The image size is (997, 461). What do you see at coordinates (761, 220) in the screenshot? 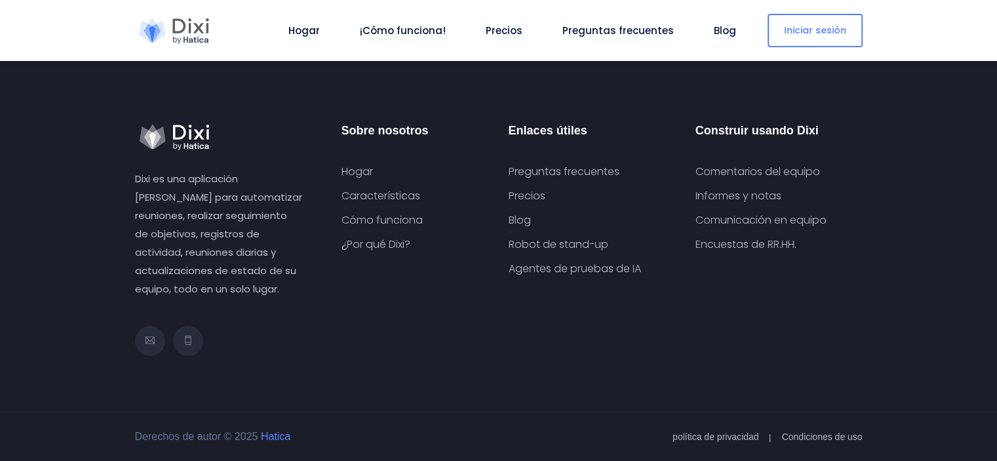
I see `a: Comunicación en equipo` at bounding box center [761, 220].